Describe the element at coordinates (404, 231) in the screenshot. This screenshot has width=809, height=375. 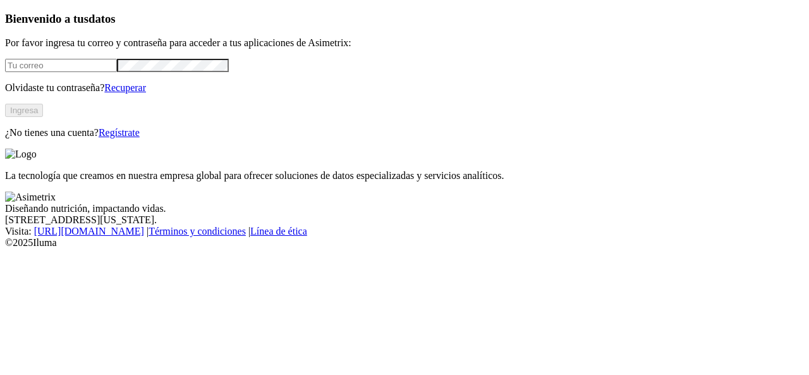
I see `div: Visita : | |` at that location.